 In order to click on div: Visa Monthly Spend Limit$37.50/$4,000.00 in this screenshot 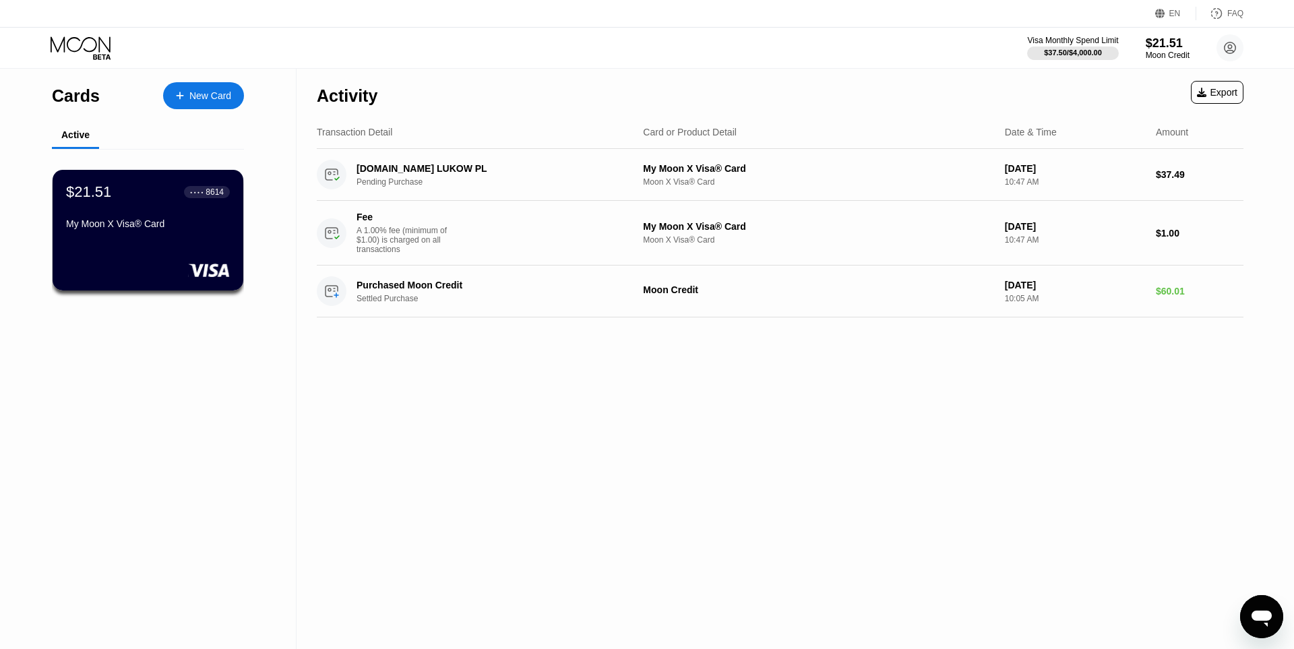, I will do `click(1072, 48)`.